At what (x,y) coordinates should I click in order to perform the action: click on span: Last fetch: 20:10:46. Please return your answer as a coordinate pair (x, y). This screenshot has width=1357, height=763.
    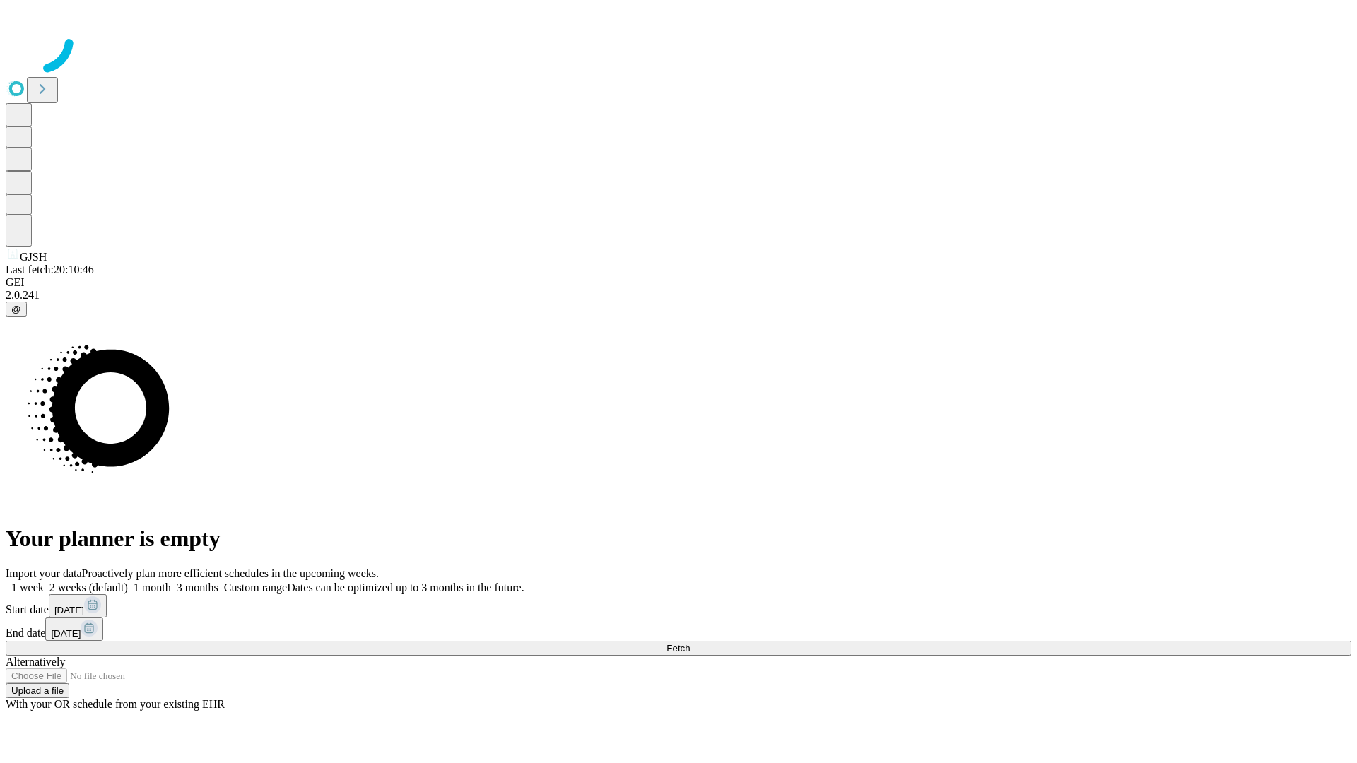
    Looking at the image, I should click on (49, 269).